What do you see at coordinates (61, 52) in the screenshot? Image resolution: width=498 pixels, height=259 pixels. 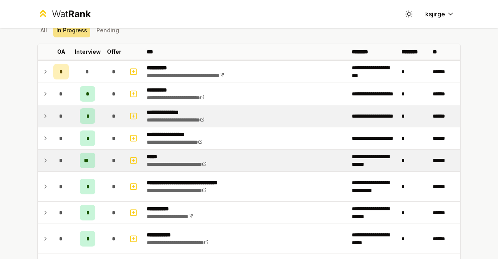 I see `p: OA` at bounding box center [61, 52].